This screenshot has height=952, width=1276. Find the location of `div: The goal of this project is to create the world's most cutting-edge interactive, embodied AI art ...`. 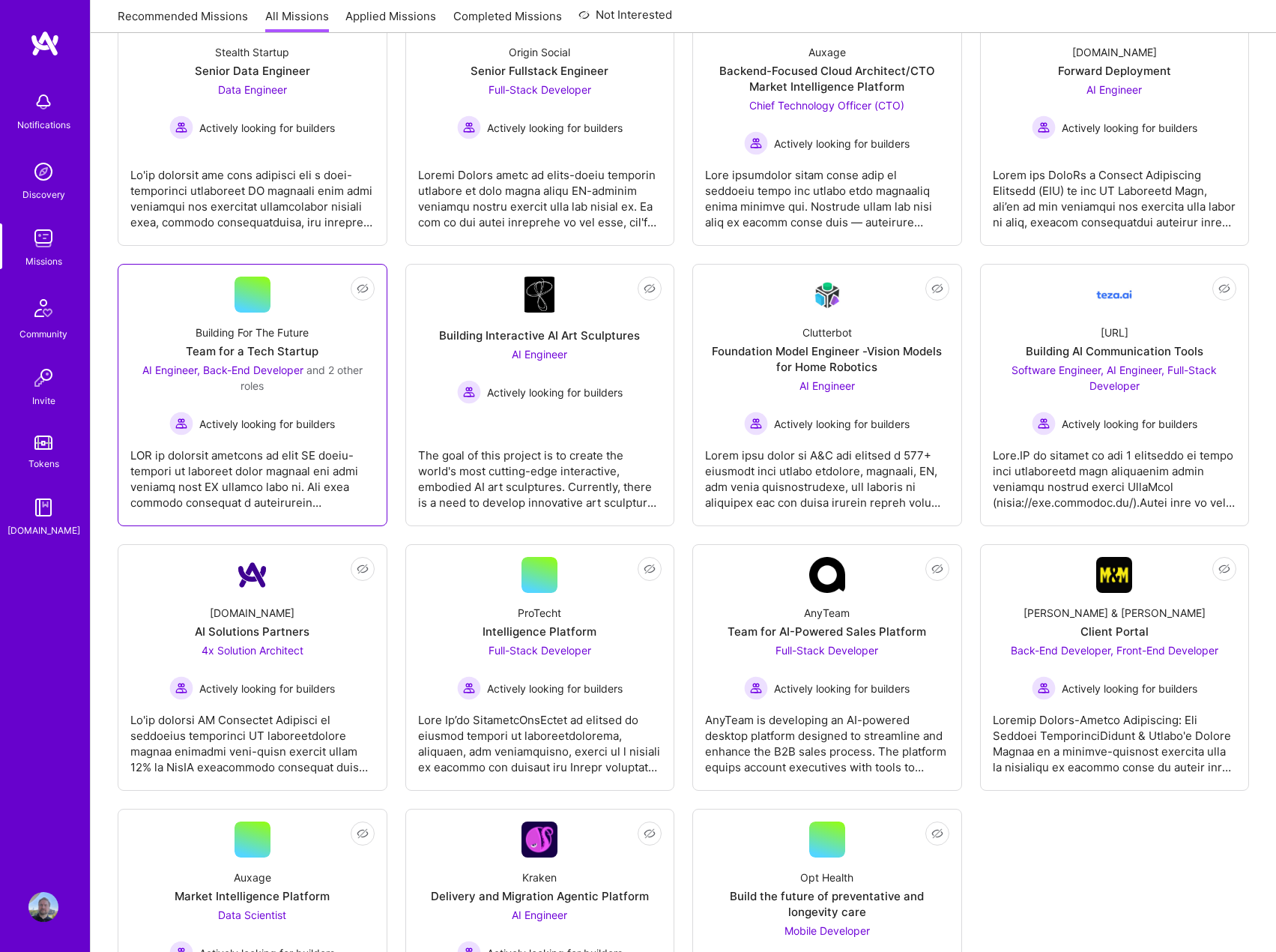

div: The goal of this project is to create the world's most cutting-edge interactive, embodied AI art ... is located at coordinates (540, 473).